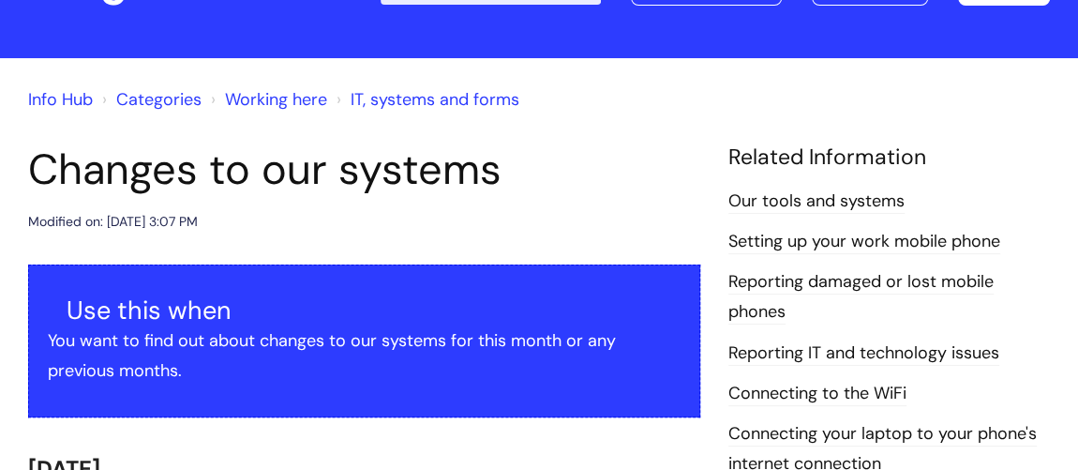  What do you see at coordinates (266, 99) in the screenshot?
I see `li: Working here` at bounding box center [266, 99].